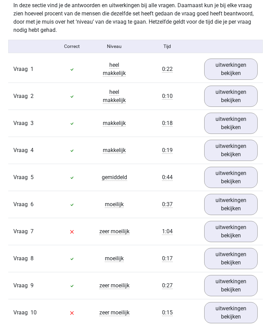 The height and width of the screenshot is (325, 271). Describe the element at coordinates (34, 312) in the screenshot. I see `span: 10` at that location.